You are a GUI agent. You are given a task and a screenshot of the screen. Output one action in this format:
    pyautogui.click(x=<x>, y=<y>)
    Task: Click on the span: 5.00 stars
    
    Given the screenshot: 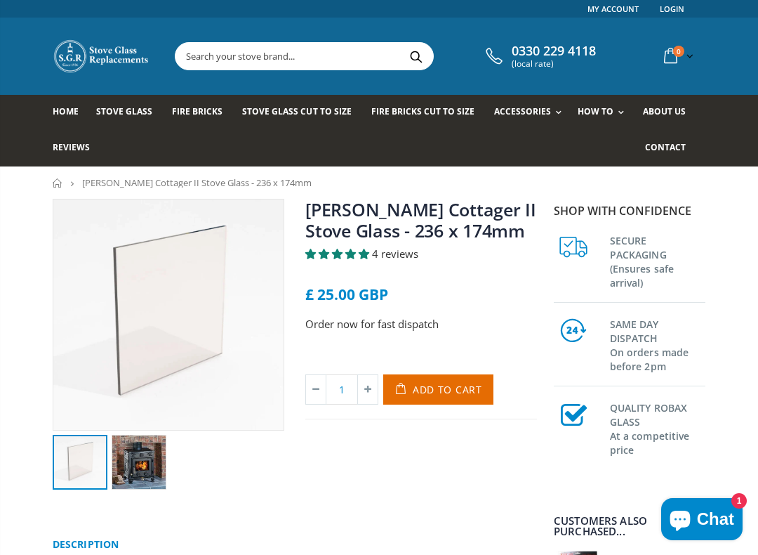 What is the action you would take?
    pyautogui.click(x=338, y=253)
    